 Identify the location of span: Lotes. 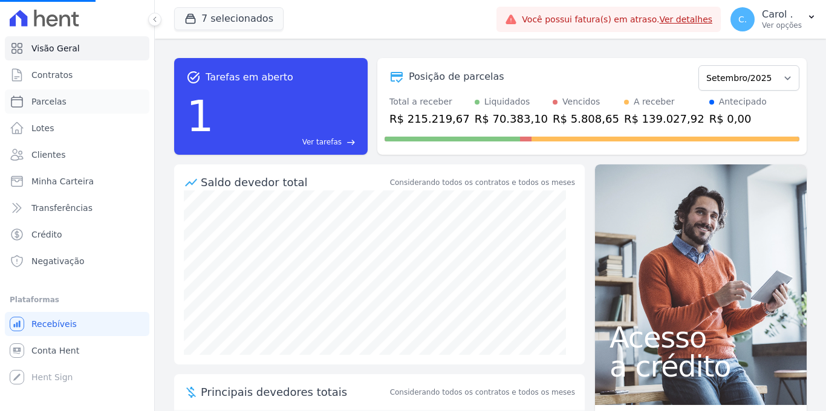
(43, 128).